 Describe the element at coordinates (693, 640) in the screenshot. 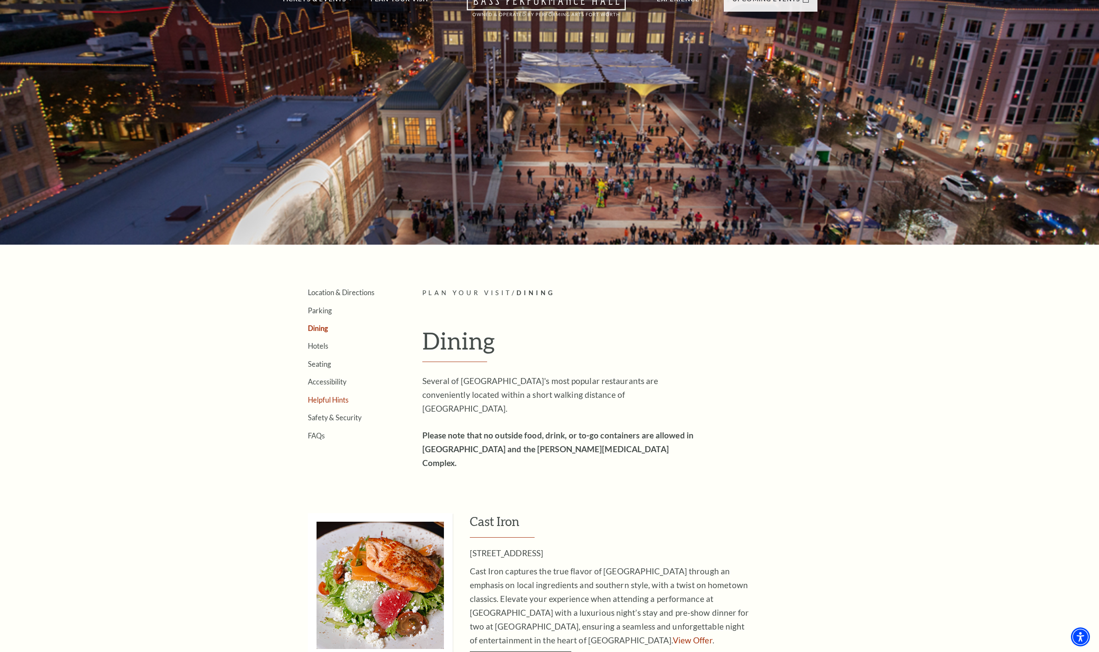

I see `a: View Offer - open in a new tab` at that location.